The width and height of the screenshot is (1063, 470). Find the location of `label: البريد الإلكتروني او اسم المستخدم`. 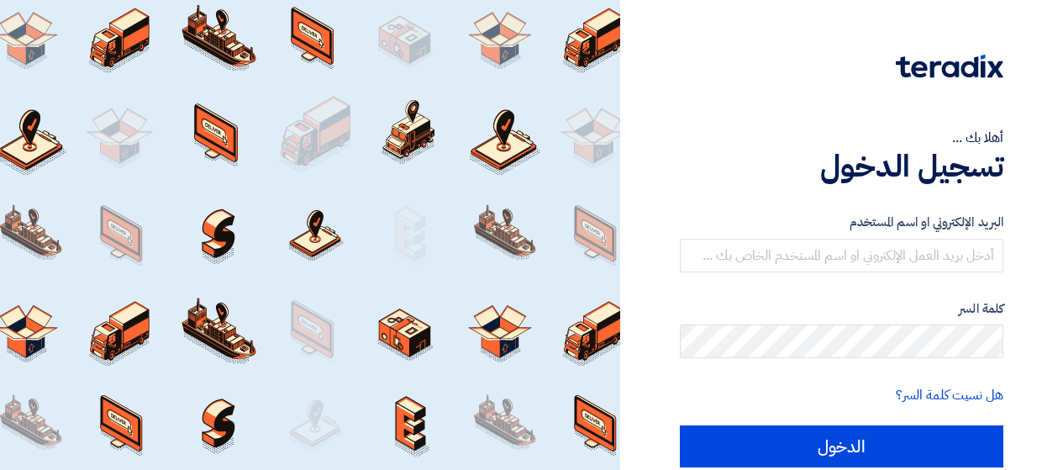

label: البريد الإلكتروني او اسم المستخدم is located at coordinates (841, 222).